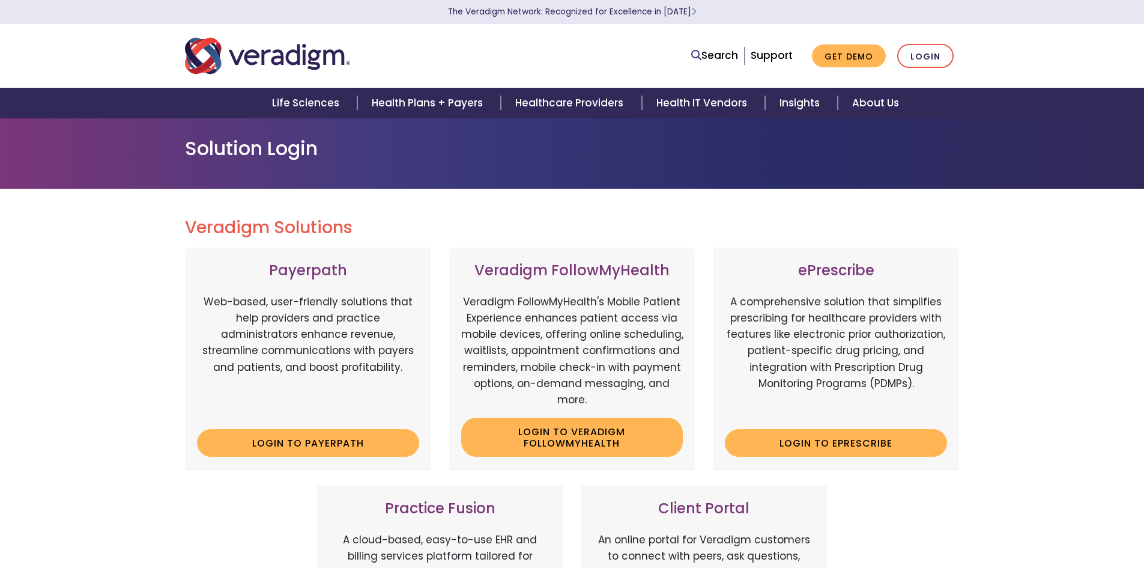 The height and width of the screenshot is (568, 1144). Describe the element at coordinates (267, 56) in the screenshot. I see `a: Veradigm logo` at that location.